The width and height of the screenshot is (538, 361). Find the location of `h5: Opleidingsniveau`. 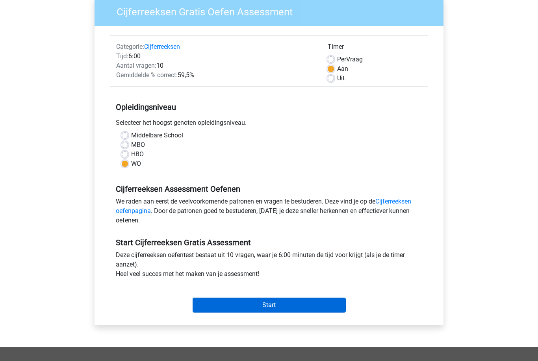

h5: Opleidingsniveau is located at coordinates (269, 107).